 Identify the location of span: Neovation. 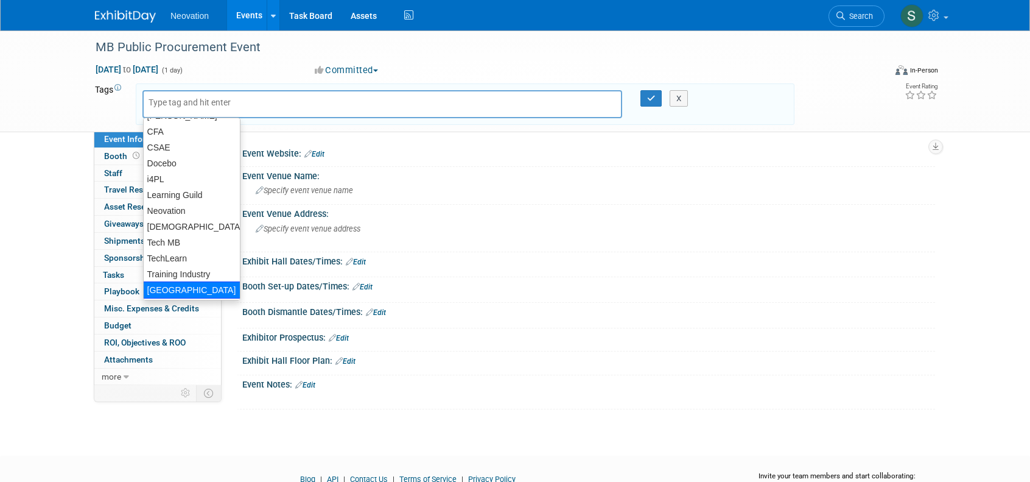
(189, 16).